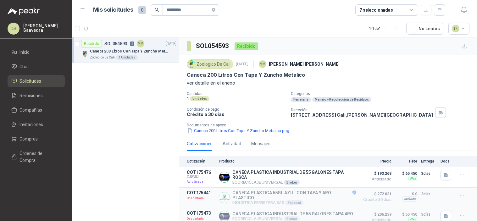 The width and height of the screenshot is (477, 221). Describe the element at coordinates (261, 144) in the screenshot. I see `div: Mensajes` at that location.